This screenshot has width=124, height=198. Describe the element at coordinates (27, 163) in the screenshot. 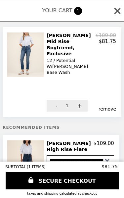

I see `img: Ana High Rise Flare` at that location.